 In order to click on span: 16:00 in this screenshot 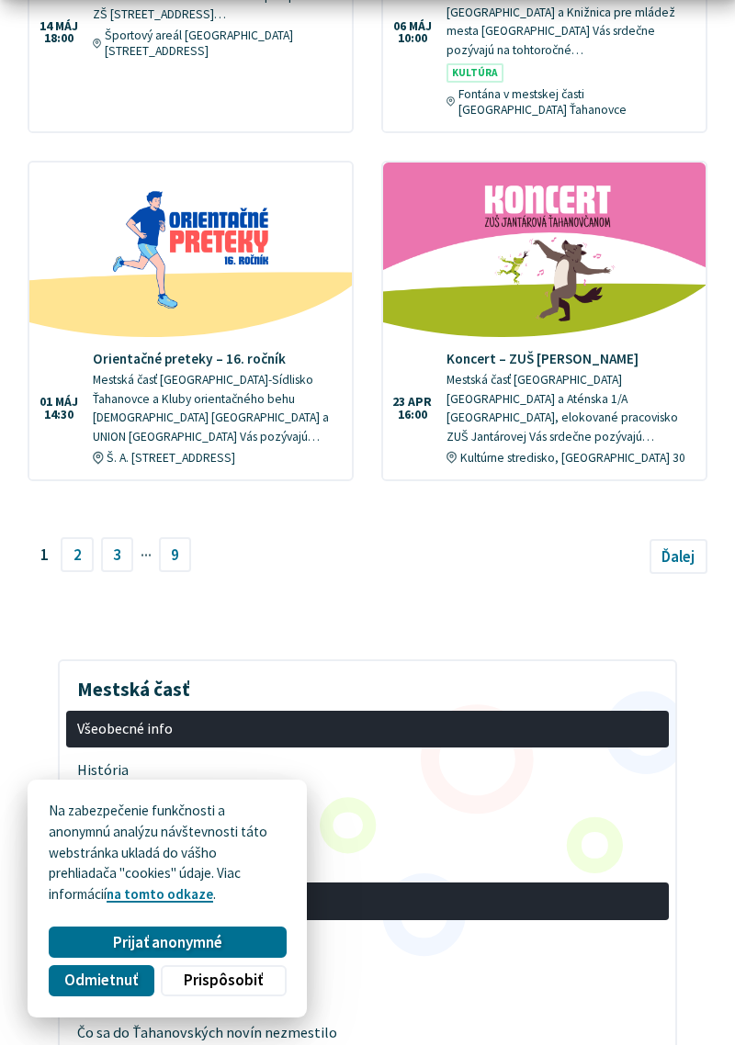, I will do `click(411, 415)`.